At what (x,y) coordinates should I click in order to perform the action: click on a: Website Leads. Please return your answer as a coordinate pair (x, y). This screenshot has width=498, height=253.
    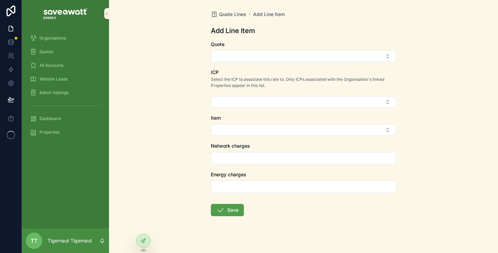
    Looking at the image, I should click on (65, 79).